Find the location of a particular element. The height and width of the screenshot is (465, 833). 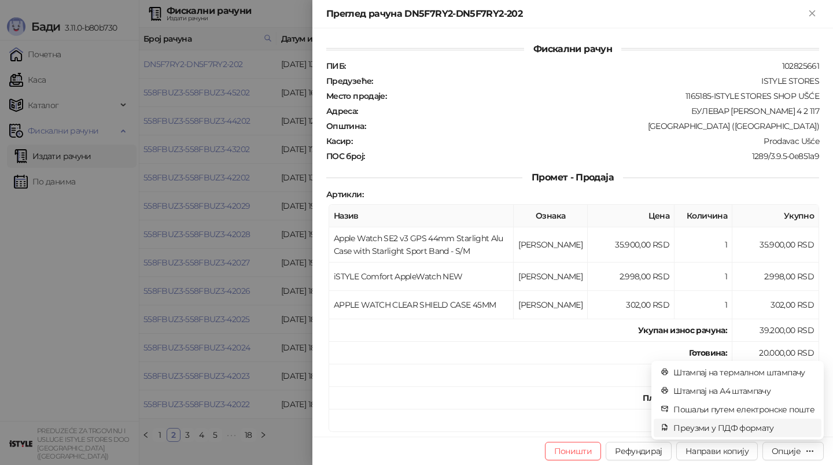

div: ISTYLE STORES is located at coordinates (597, 81).